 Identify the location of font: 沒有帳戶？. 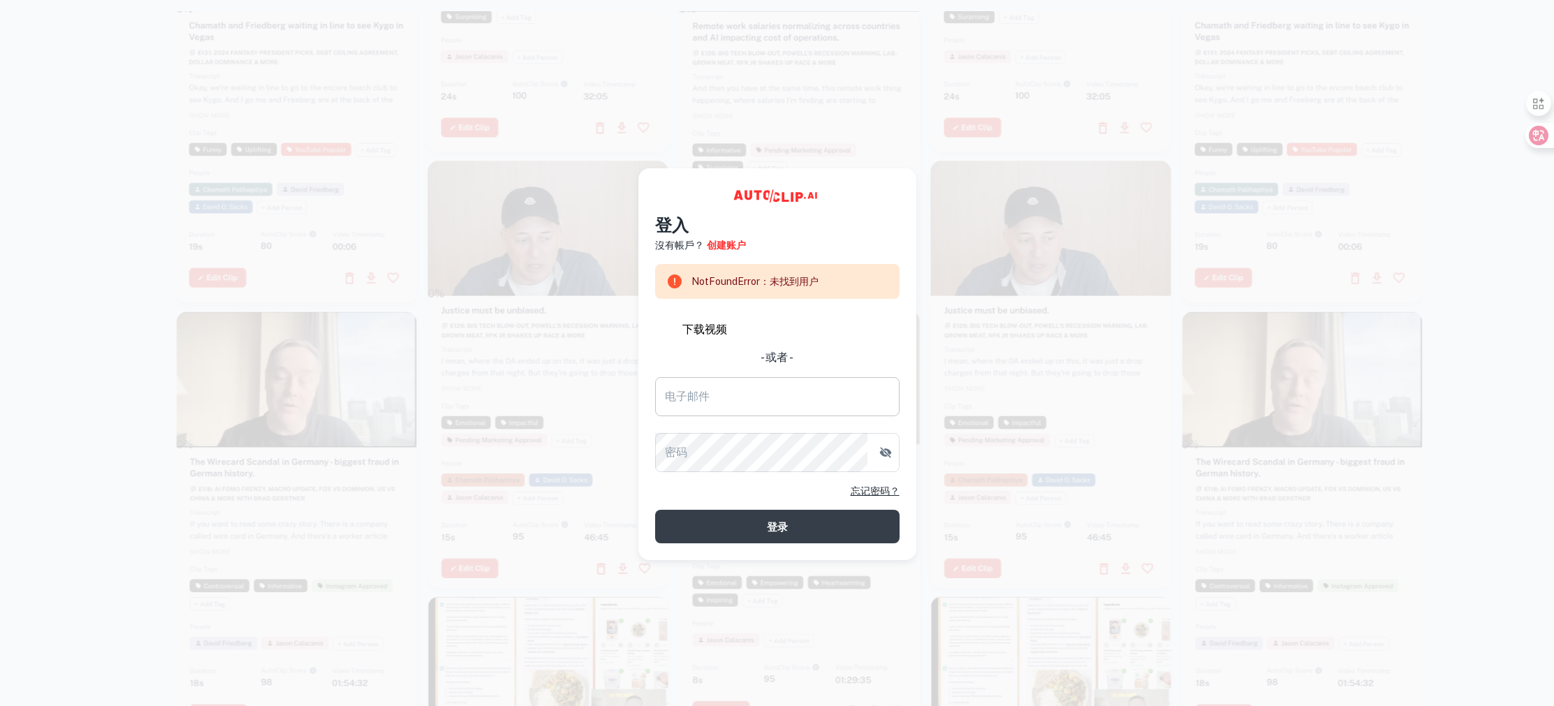
(680, 245).